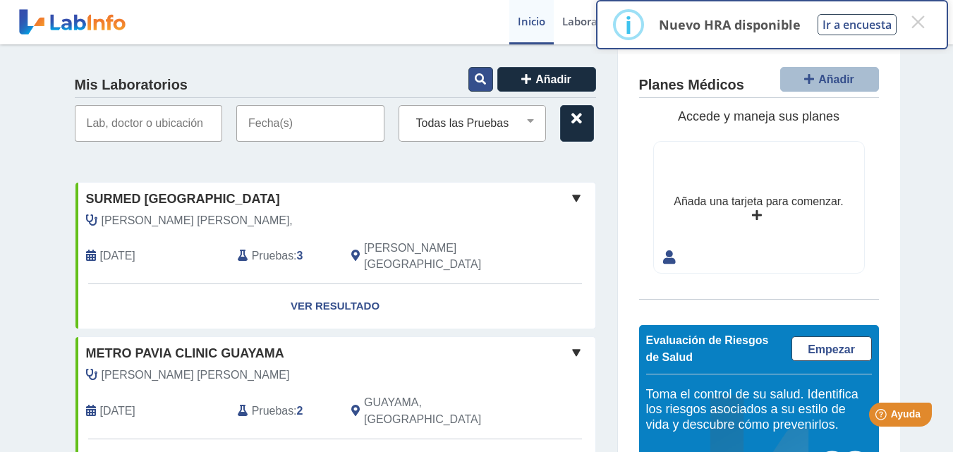  Describe the element at coordinates (197, 221) in the screenshot. I see `span: Lopez Escalante Angel,` at that location.